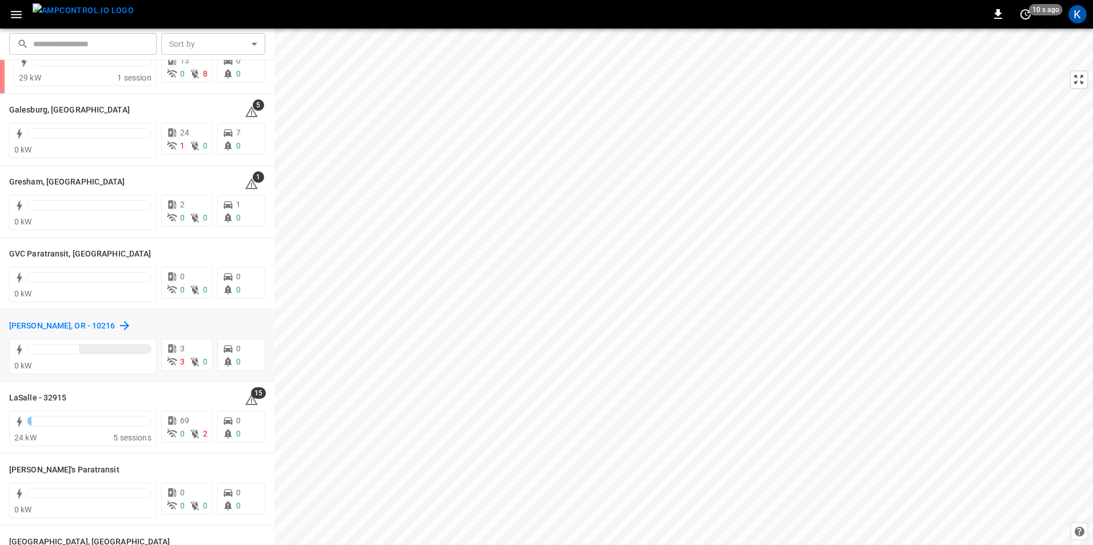 The image size is (1093, 545). Describe the element at coordinates (25, 438) in the screenshot. I see `span: 24 kW` at that location.